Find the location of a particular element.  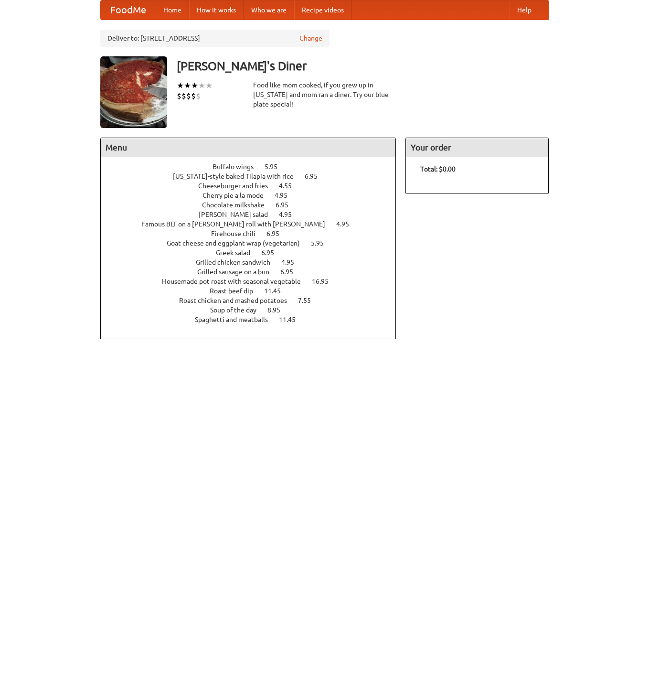

a: Buffalo wings 5.95 is located at coordinates (254, 167).